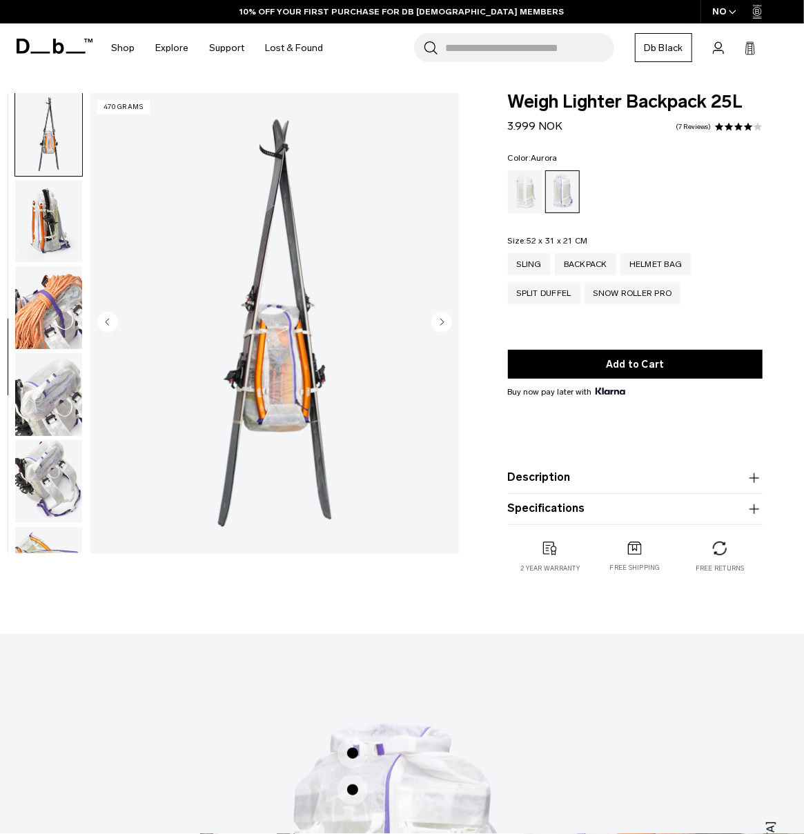 The height and width of the screenshot is (834, 804). Describe the element at coordinates (529, 264) in the screenshot. I see `a: Sling` at that location.